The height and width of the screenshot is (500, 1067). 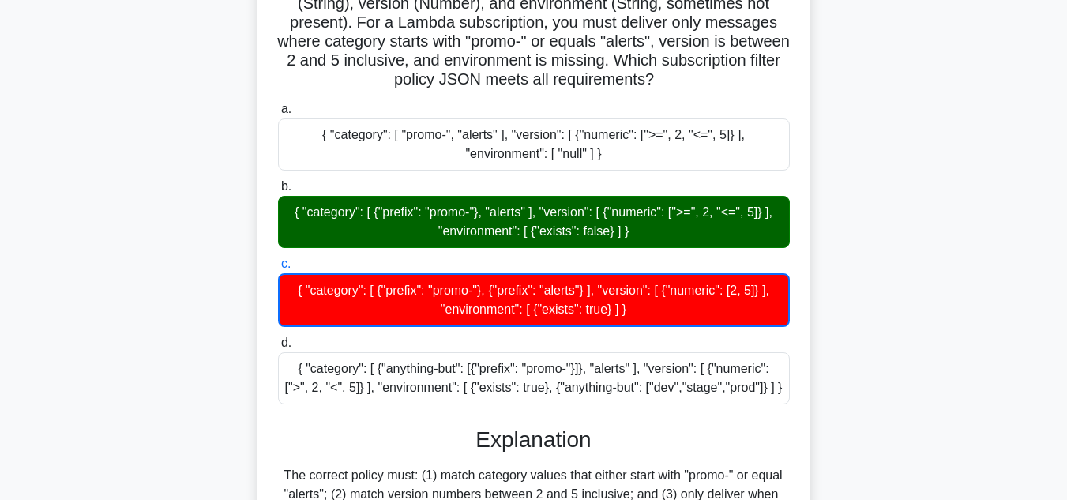 What do you see at coordinates (286, 108) in the screenshot?
I see `span: a.` at bounding box center [286, 108].